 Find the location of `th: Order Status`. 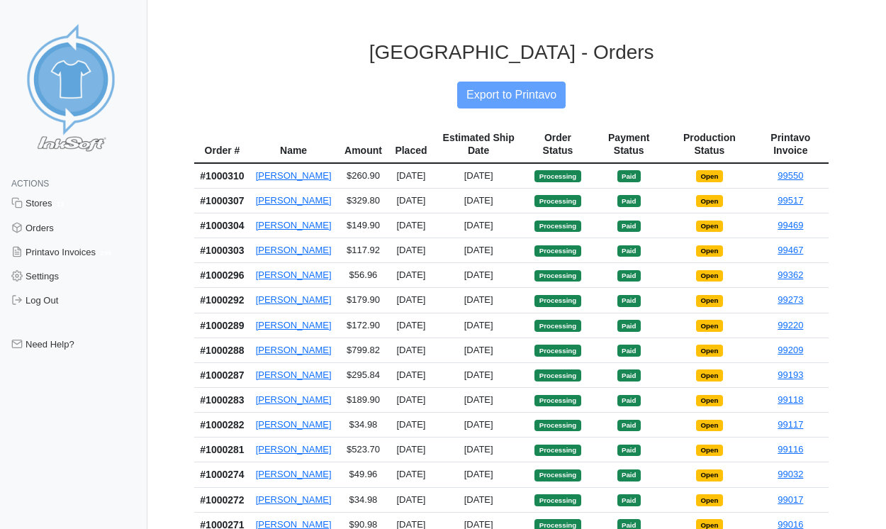

th: Order Status is located at coordinates (558, 144).